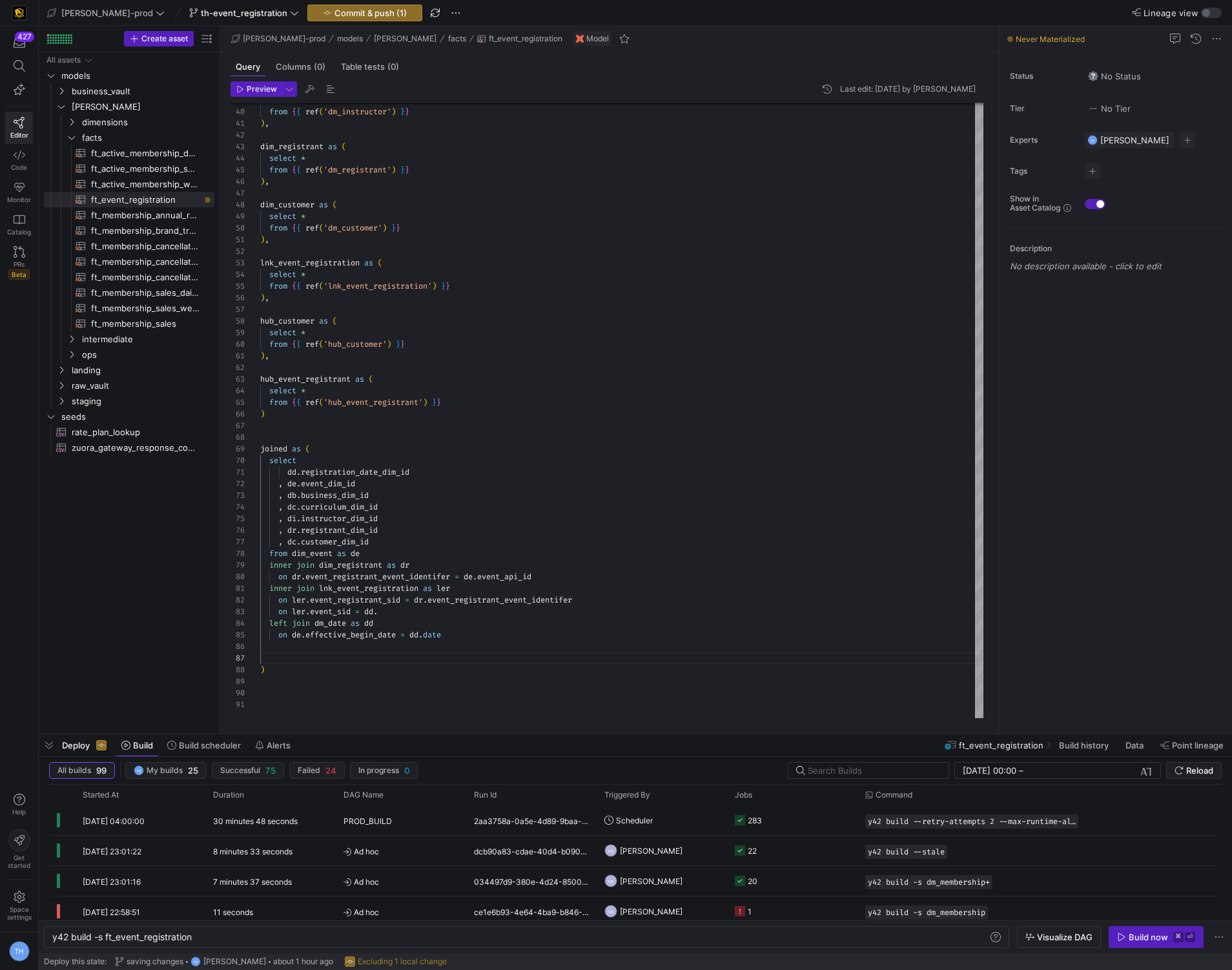 The image size is (1232, 970). I want to click on span: Tier, so click(1042, 108).